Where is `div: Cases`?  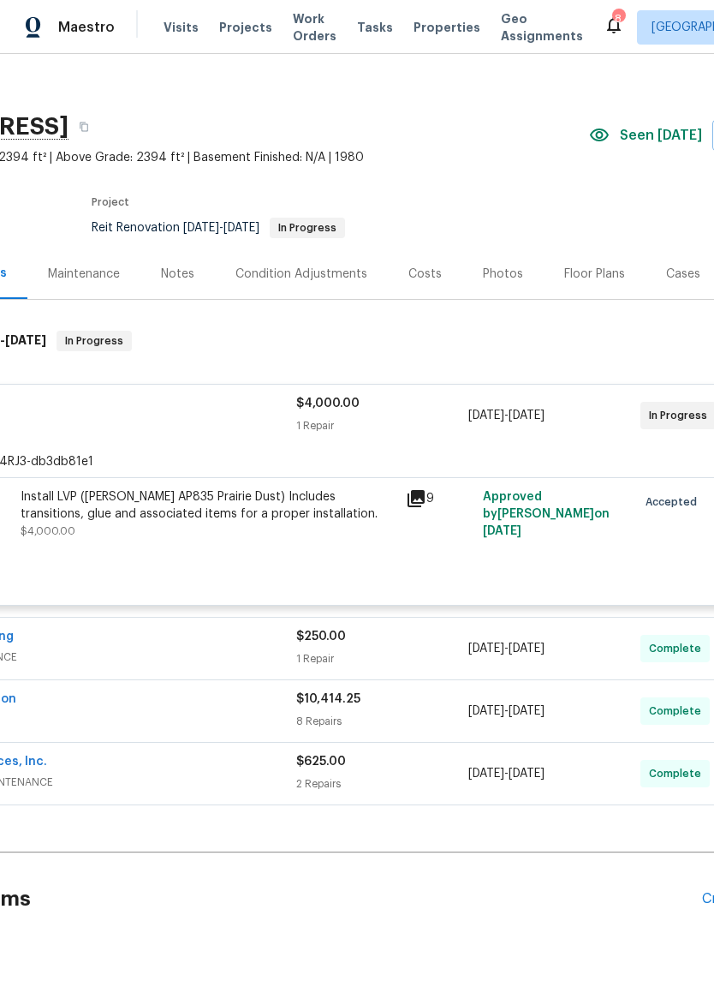 div: Cases is located at coordinates (684, 274).